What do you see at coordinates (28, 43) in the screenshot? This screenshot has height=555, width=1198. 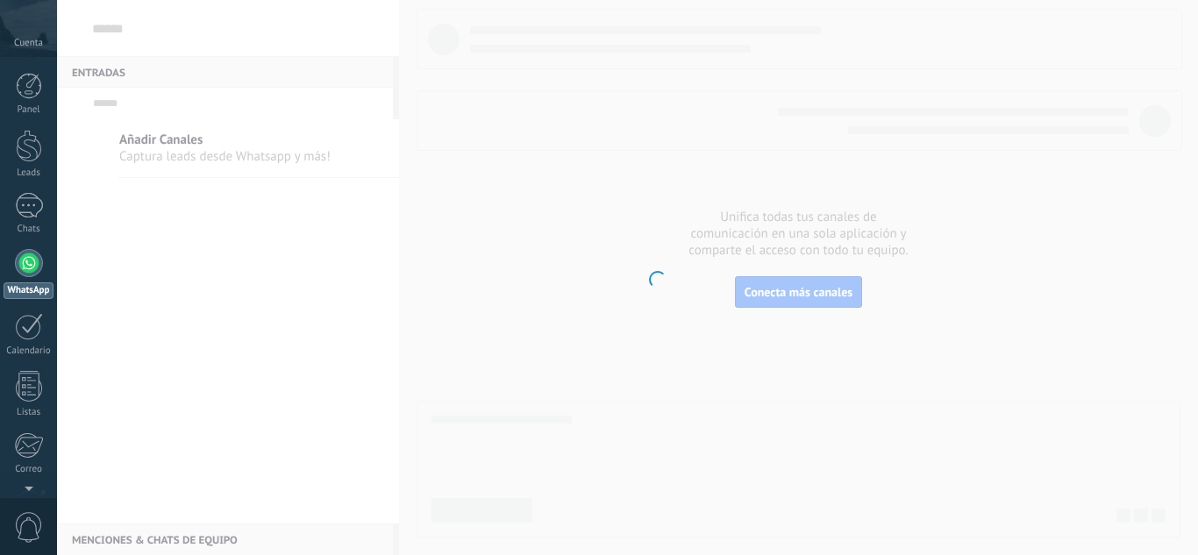 I see `span: Cuenta` at bounding box center [28, 43].